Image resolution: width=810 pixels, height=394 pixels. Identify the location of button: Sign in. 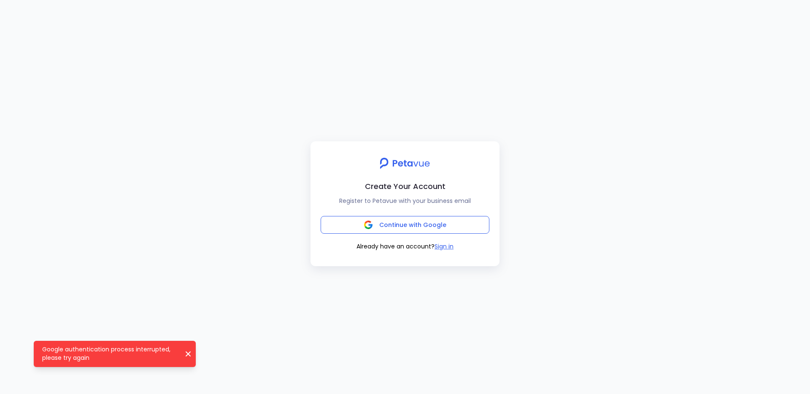
(444, 247).